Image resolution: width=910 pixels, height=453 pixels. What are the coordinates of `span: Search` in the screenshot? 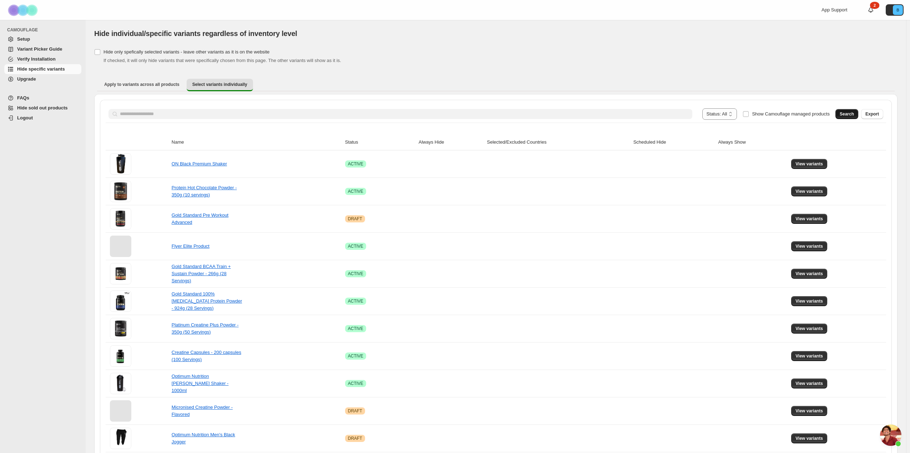 It's located at (846, 114).